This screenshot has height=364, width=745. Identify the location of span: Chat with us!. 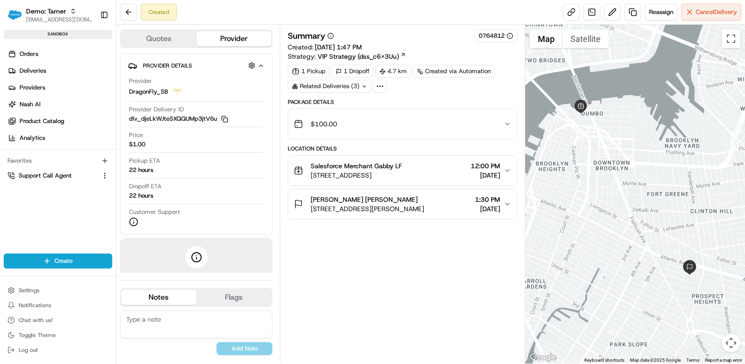
(35, 320).